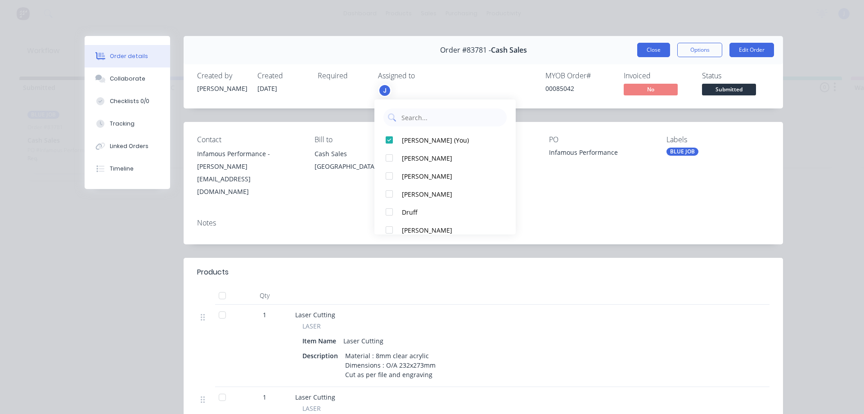  What do you see at coordinates (729, 89) in the screenshot?
I see `span: Submitted` at bounding box center [729, 89].